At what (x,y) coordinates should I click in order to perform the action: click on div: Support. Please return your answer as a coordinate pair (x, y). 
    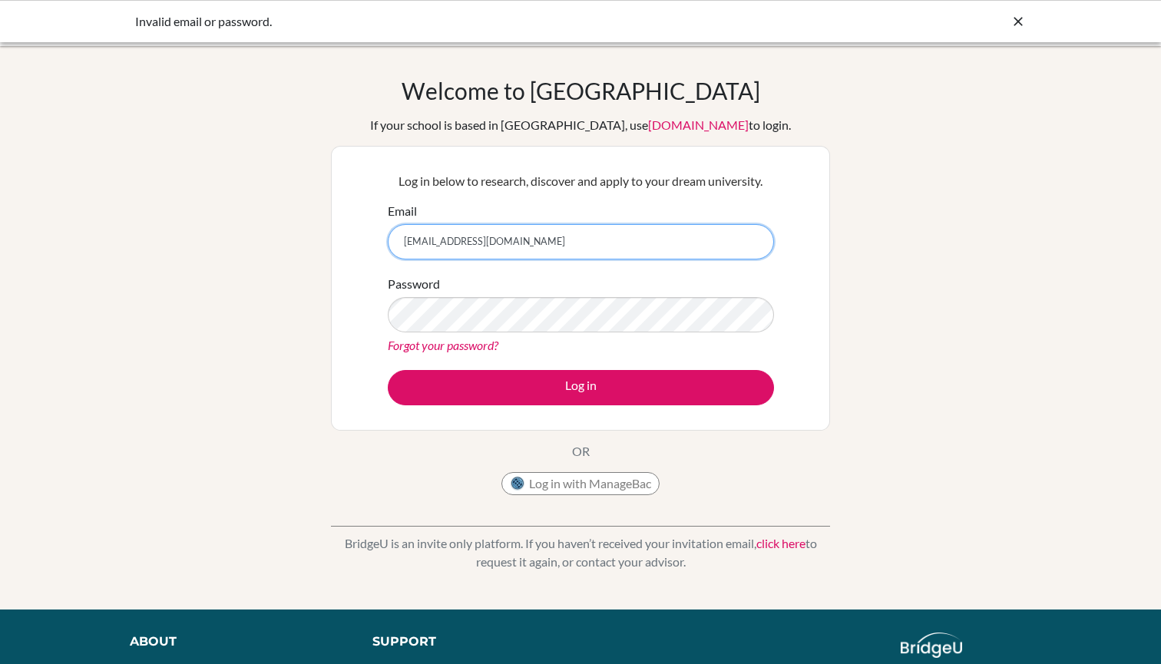
    Looking at the image, I should click on (468, 642).